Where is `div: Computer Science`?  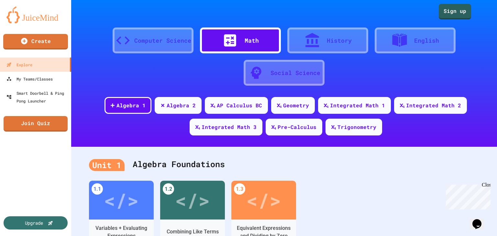 div: Computer Science is located at coordinates (163, 40).